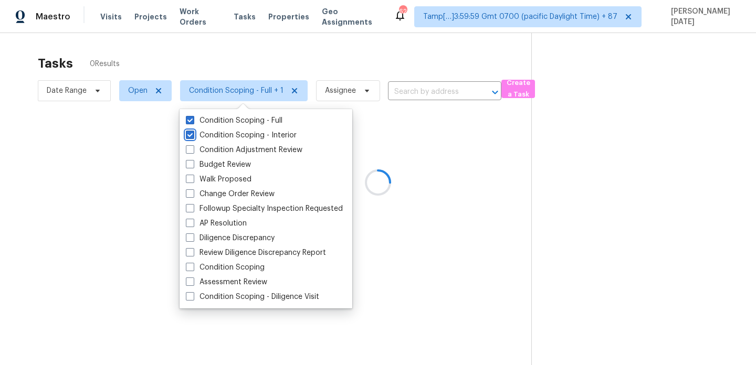  I want to click on label: Review Diligence Discrepancy Report, so click(256, 253).